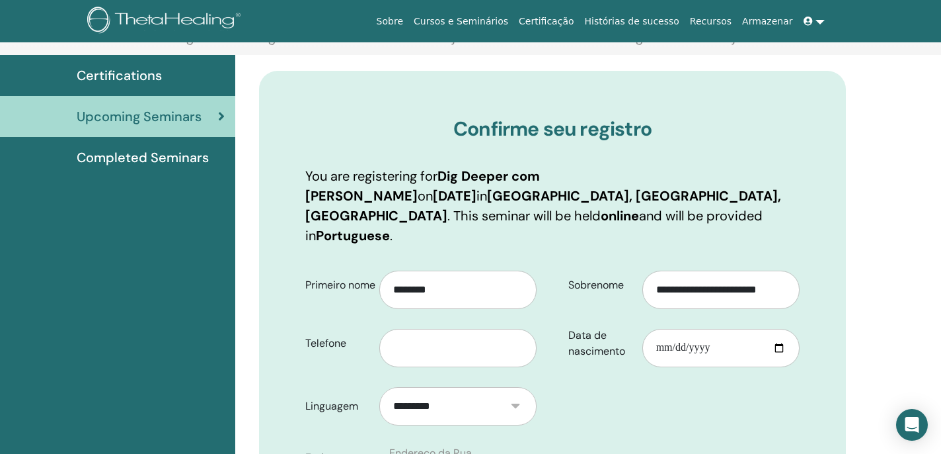  I want to click on label: Linguagem, so click(337, 406).